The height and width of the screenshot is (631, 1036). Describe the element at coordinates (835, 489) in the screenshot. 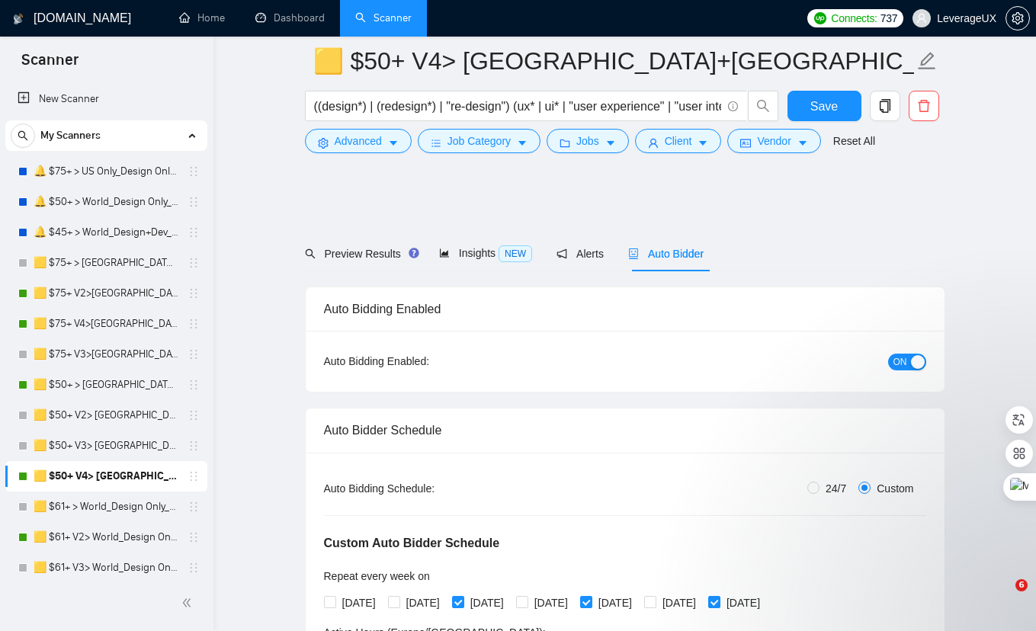

I see `span: 24/7` at that location.